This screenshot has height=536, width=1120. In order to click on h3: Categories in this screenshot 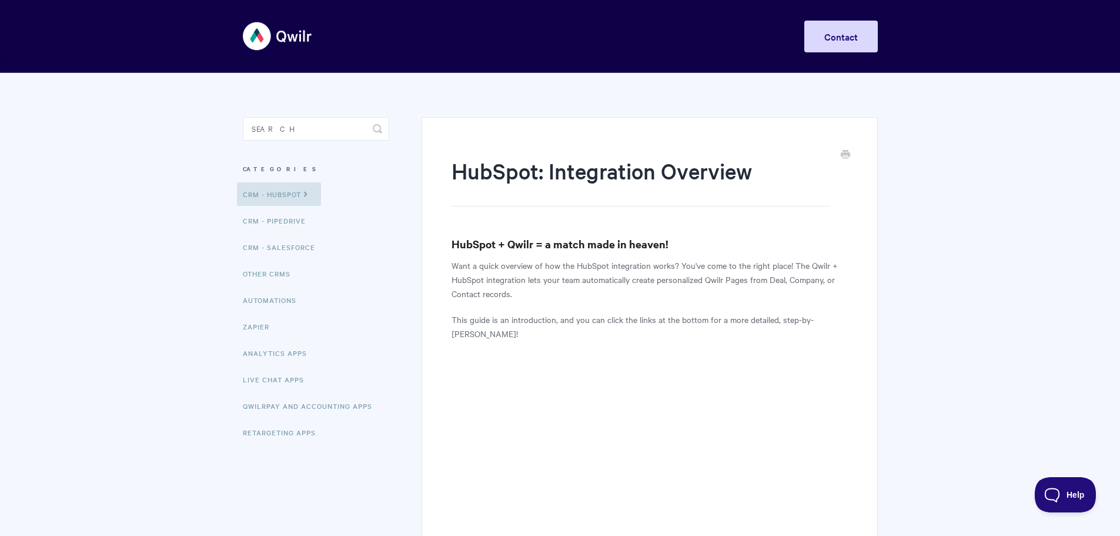, I will do `click(316, 169)`.